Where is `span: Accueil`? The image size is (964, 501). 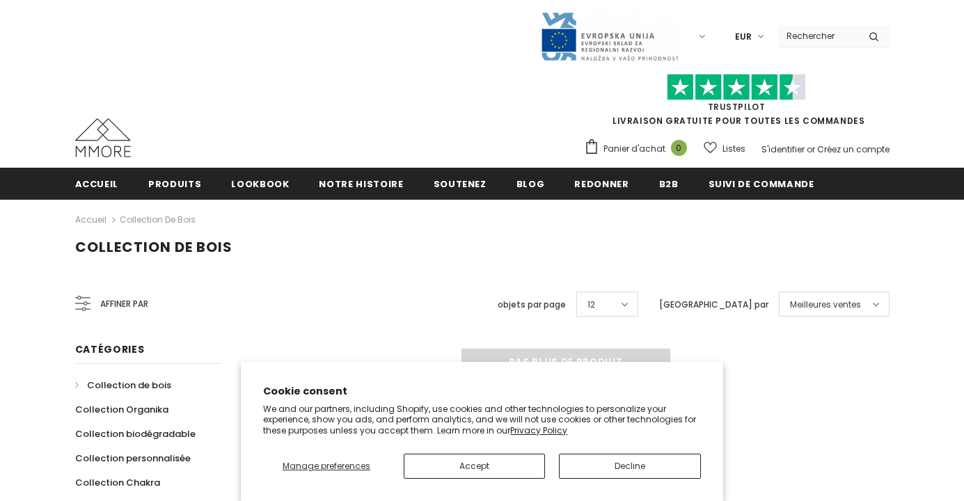 span: Accueil is located at coordinates (97, 184).